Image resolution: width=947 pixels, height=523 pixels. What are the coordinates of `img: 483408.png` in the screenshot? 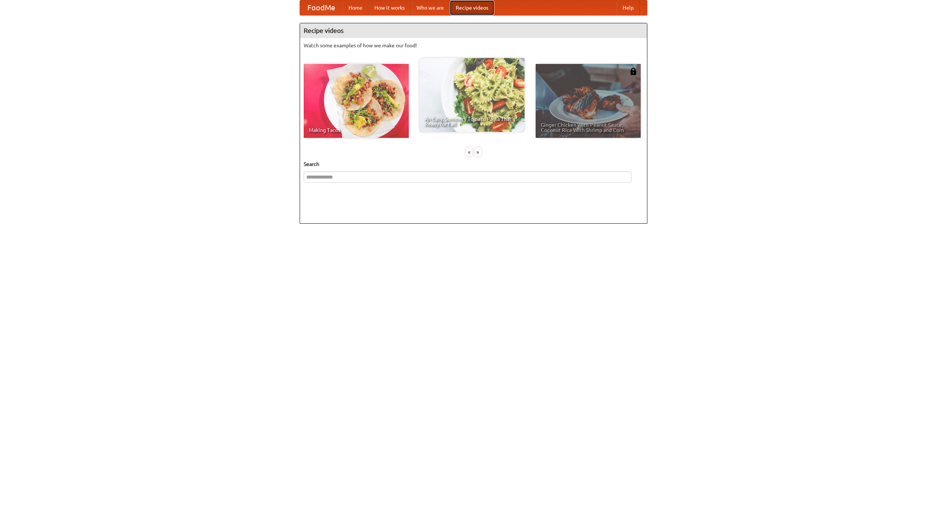 It's located at (633, 71).